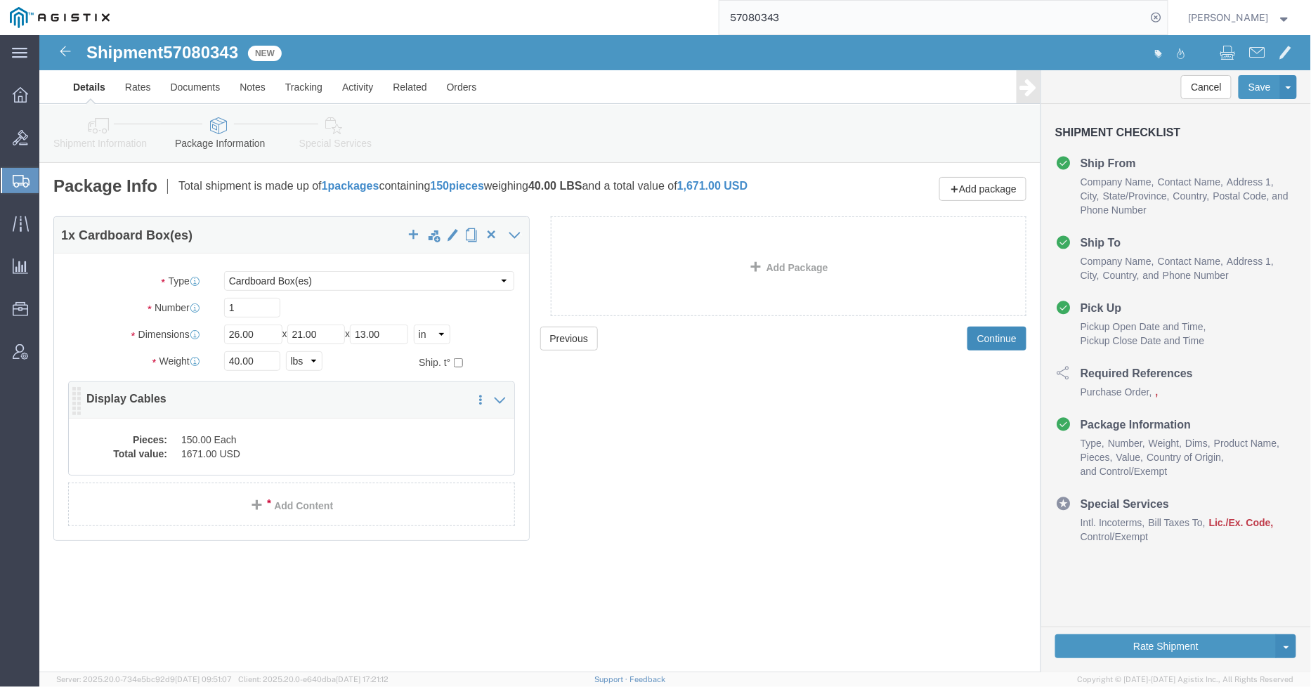 This screenshot has width=1311, height=687. I want to click on a: Feedback, so click(647, 679).